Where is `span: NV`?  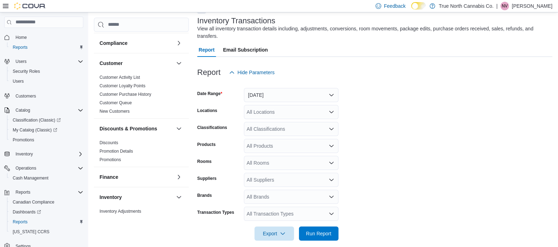
span: NV is located at coordinates (505, 6).